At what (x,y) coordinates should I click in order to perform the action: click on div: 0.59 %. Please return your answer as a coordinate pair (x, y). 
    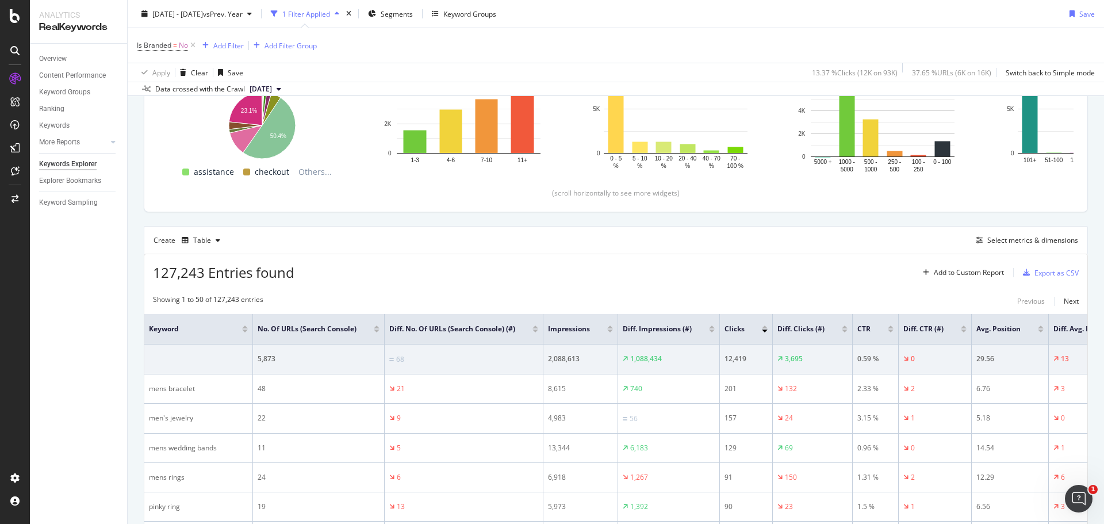
    Looking at the image, I should click on (875, 359).